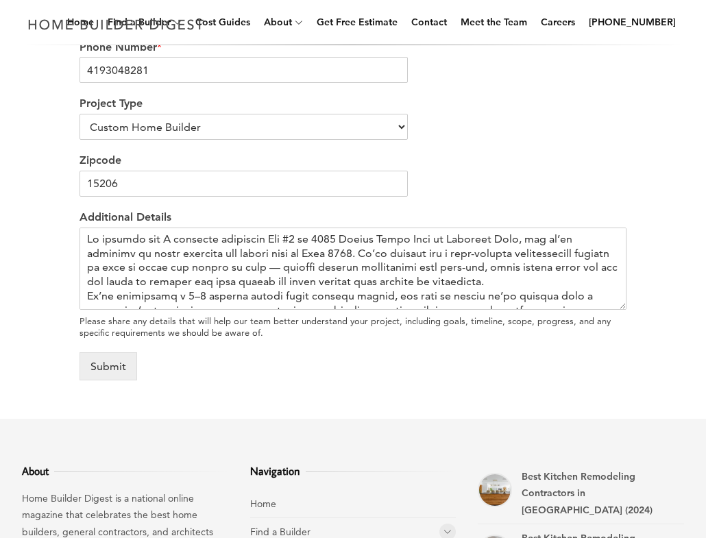 The height and width of the screenshot is (538, 706). I want to click on h3: About, so click(125, 471).